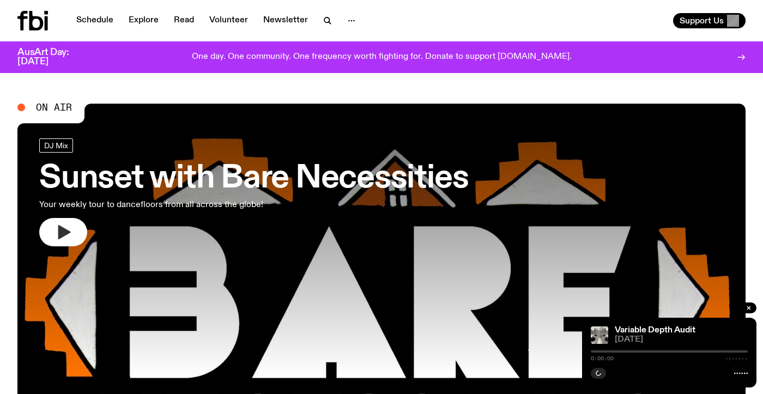 This screenshot has width=763, height=394. What do you see at coordinates (709, 21) in the screenshot?
I see `button: Support Us` at bounding box center [709, 21].